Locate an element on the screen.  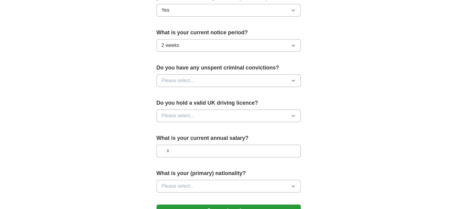
button: Yes is located at coordinates (229, 10).